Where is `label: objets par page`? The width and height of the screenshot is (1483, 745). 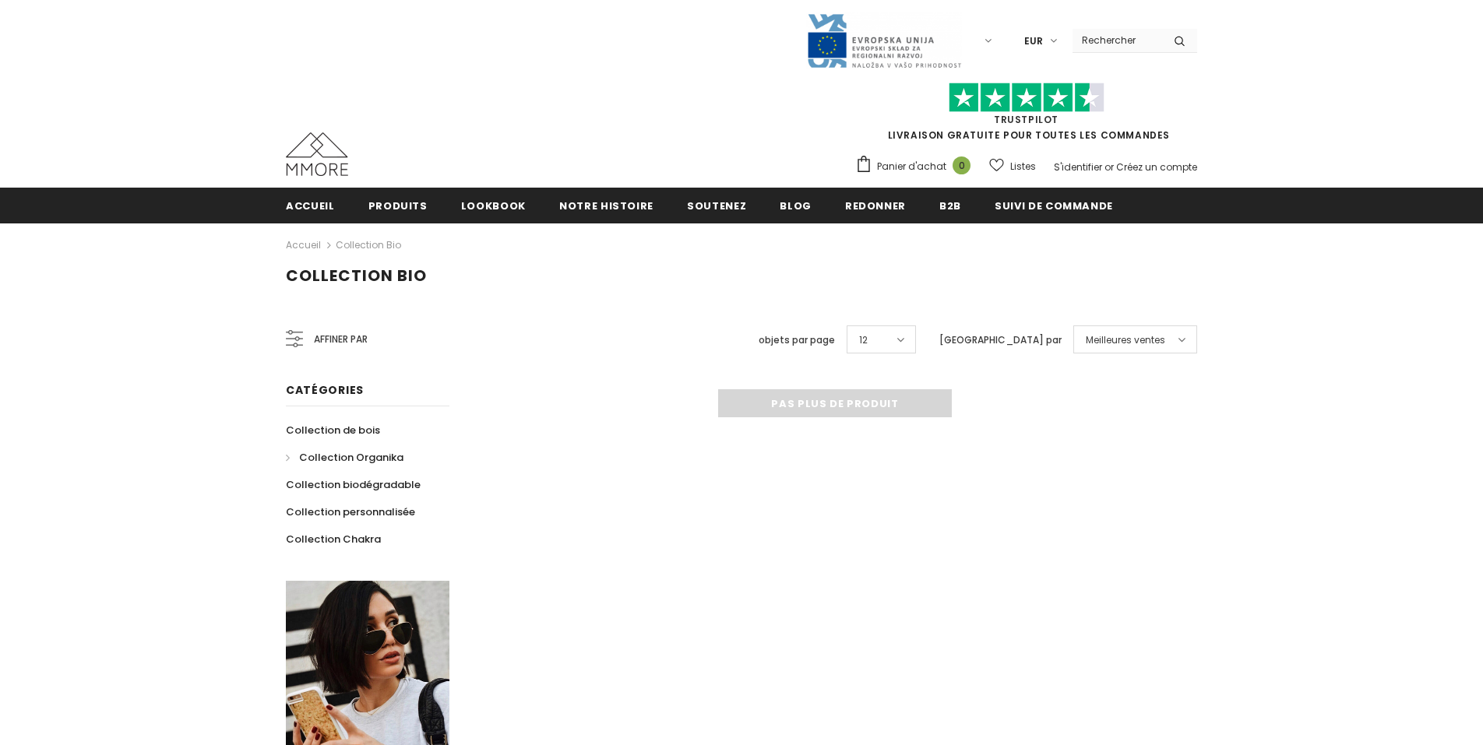
label: objets par page is located at coordinates (797, 340).